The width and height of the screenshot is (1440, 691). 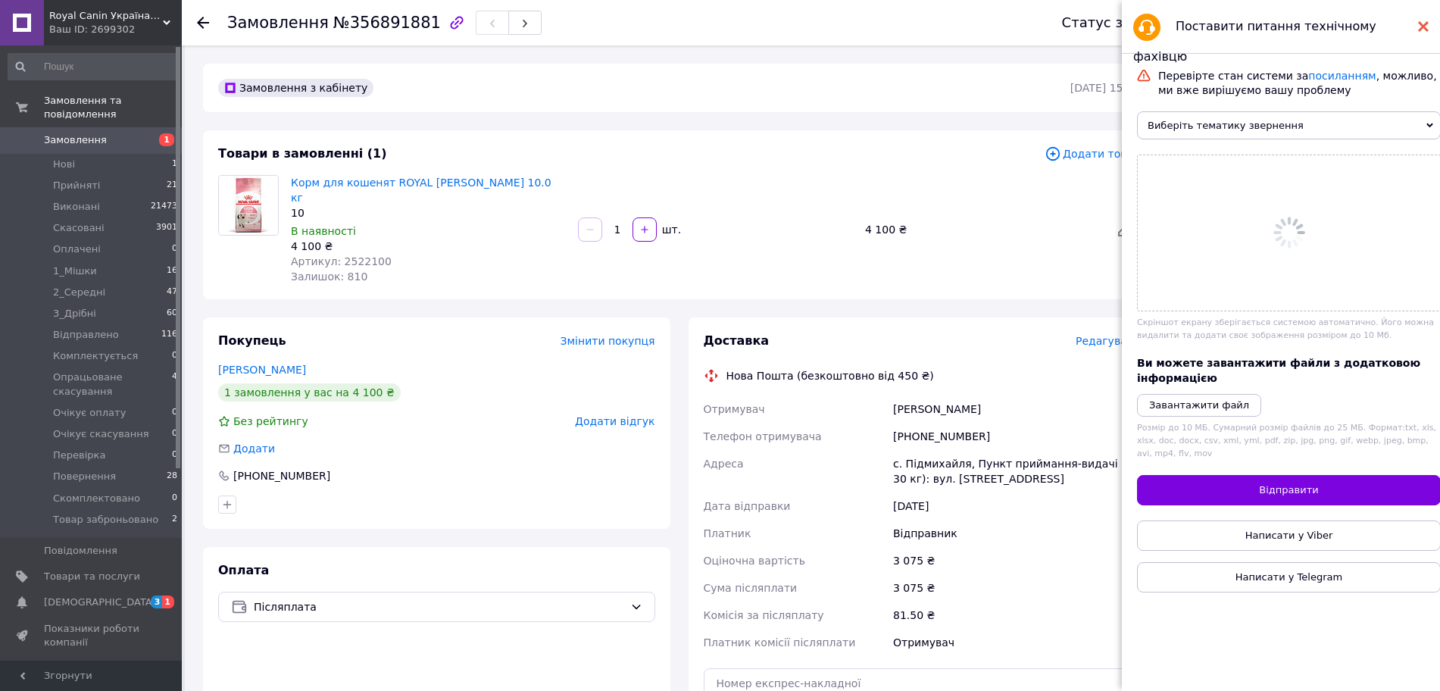 I want to click on span: Скомплектовано, so click(x=96, y=499).